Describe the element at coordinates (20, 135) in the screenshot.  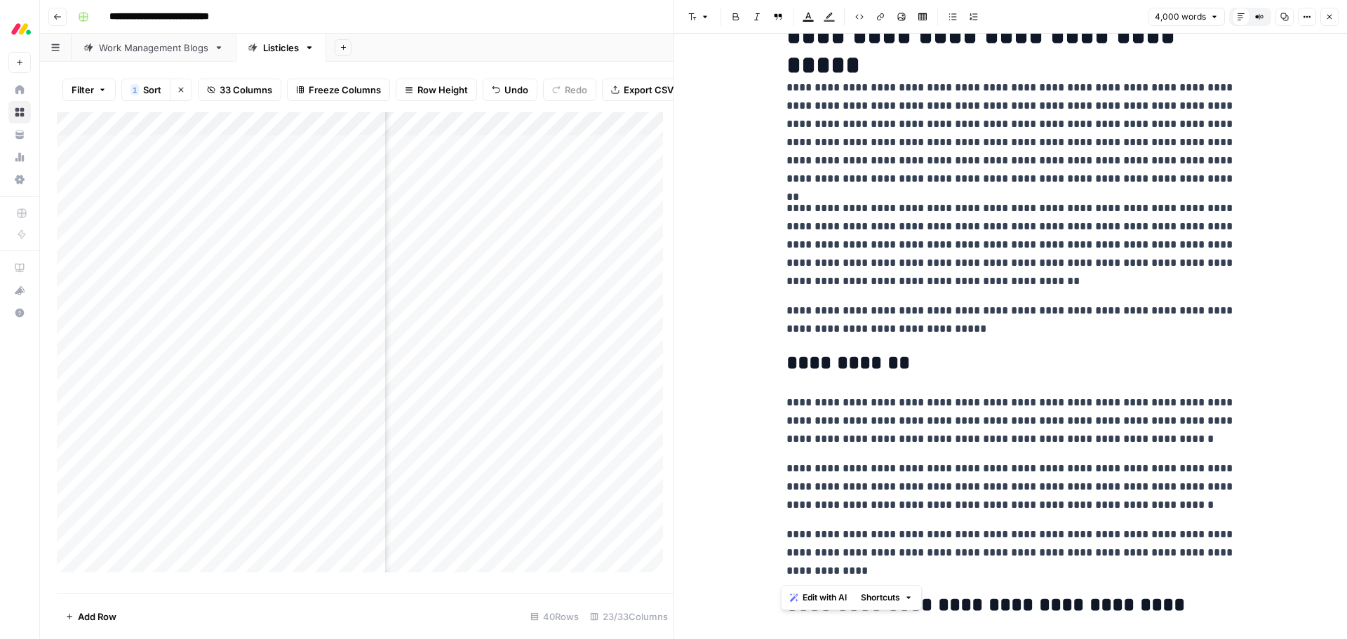
I see `a: Your Data` at that location.